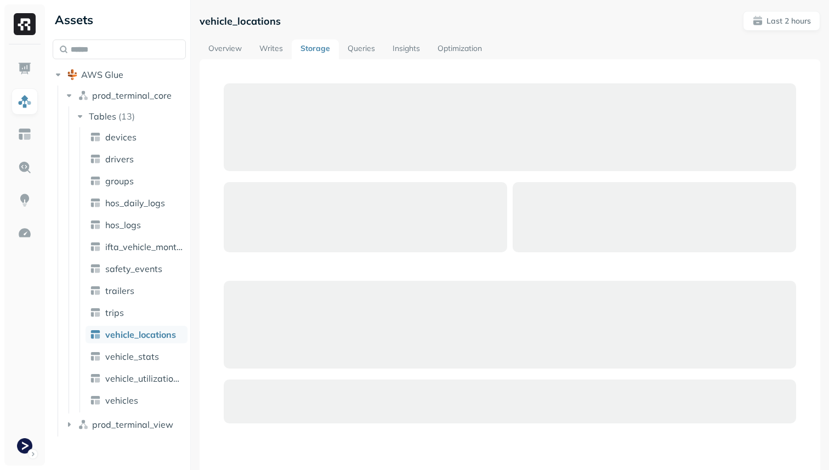 The height and width of the screenshot is (470, 829). I want to click on a: drivers, so click(137, 159).